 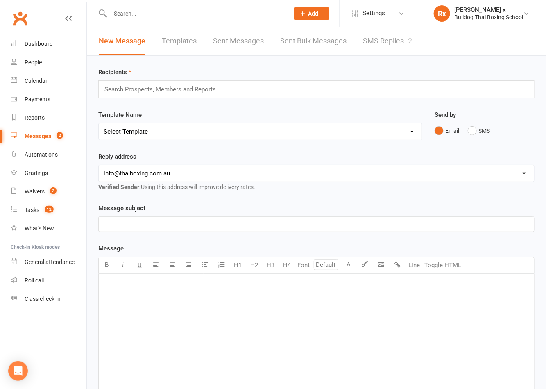 I want to click on a: Dashboard, so click(x=48, y=44).